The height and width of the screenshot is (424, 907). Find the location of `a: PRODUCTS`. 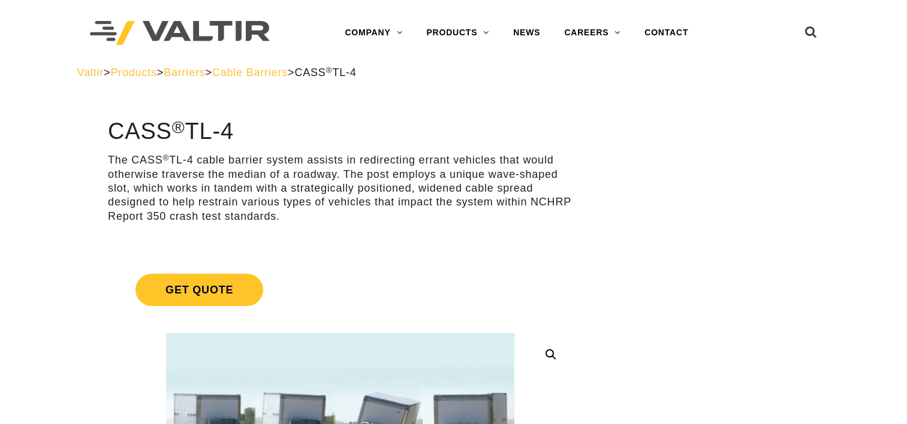

a: PRODUCTS is located at coordinates (457, 33).